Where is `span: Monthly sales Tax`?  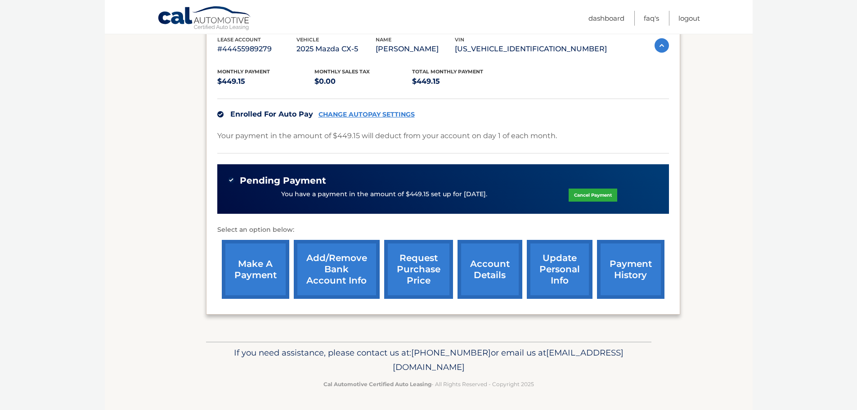 span: Monthly sales Tax is located at coordinates (342, 72).